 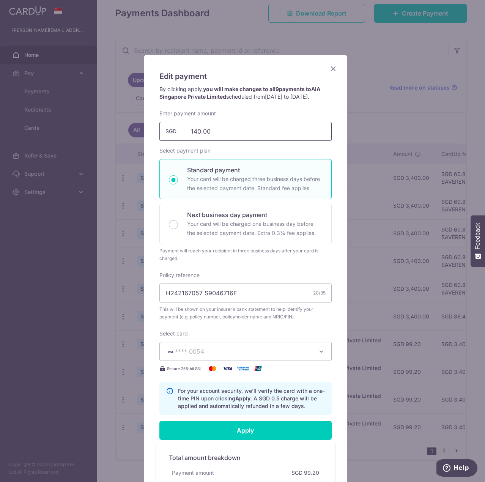 I want to click on label: Policy reference, so click(x=179, y=275).